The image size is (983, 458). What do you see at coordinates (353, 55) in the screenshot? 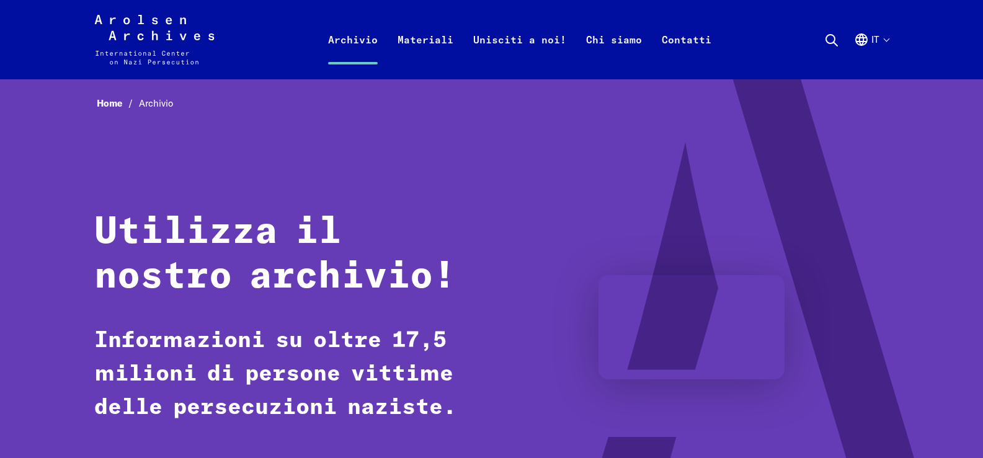
I see `a: Archivio` at bounding box center [353, 55].